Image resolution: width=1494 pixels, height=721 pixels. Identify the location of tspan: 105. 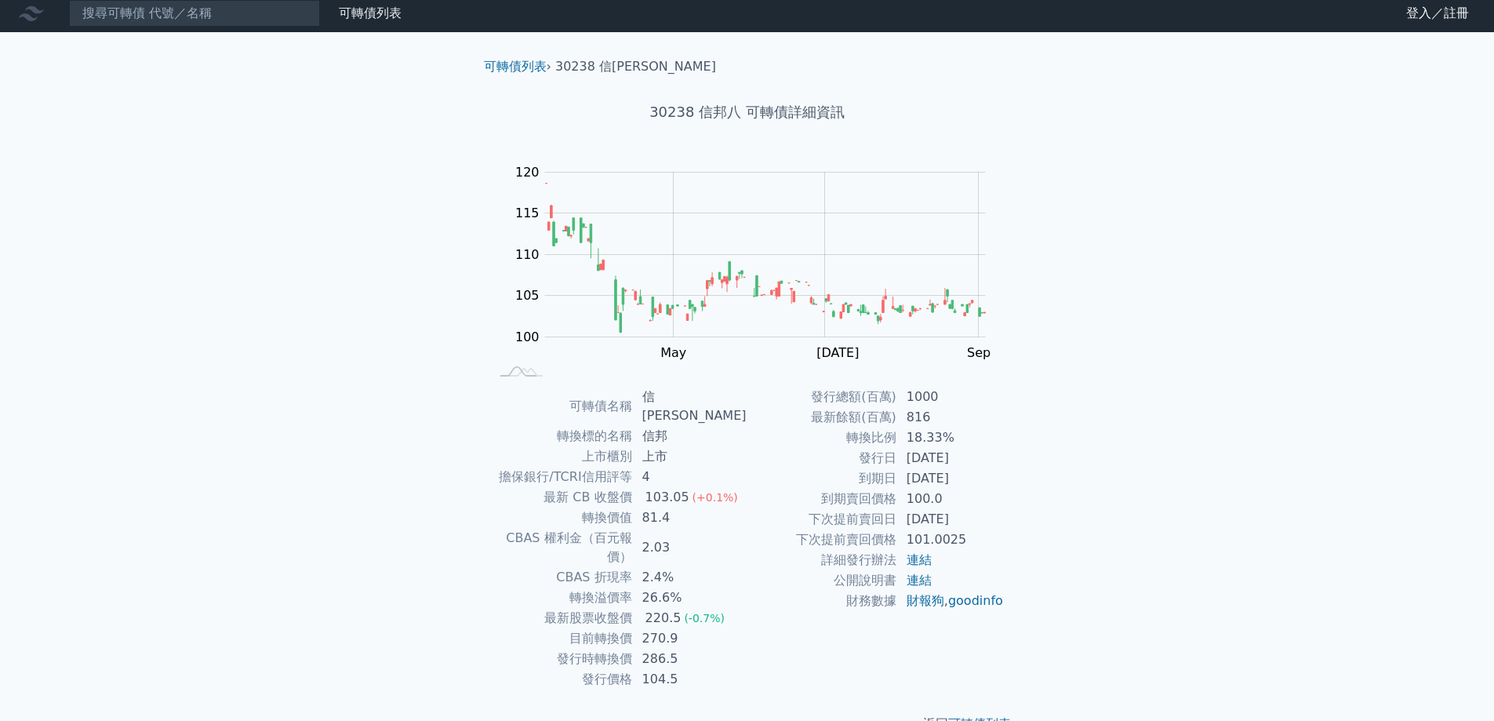
(527, 295).